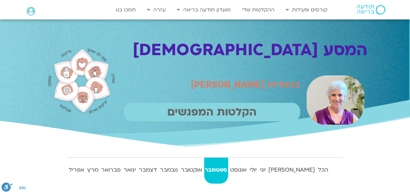 The height and width of the screenshot is (194, 410). I want to click on a: הכל, so click(323, 170).